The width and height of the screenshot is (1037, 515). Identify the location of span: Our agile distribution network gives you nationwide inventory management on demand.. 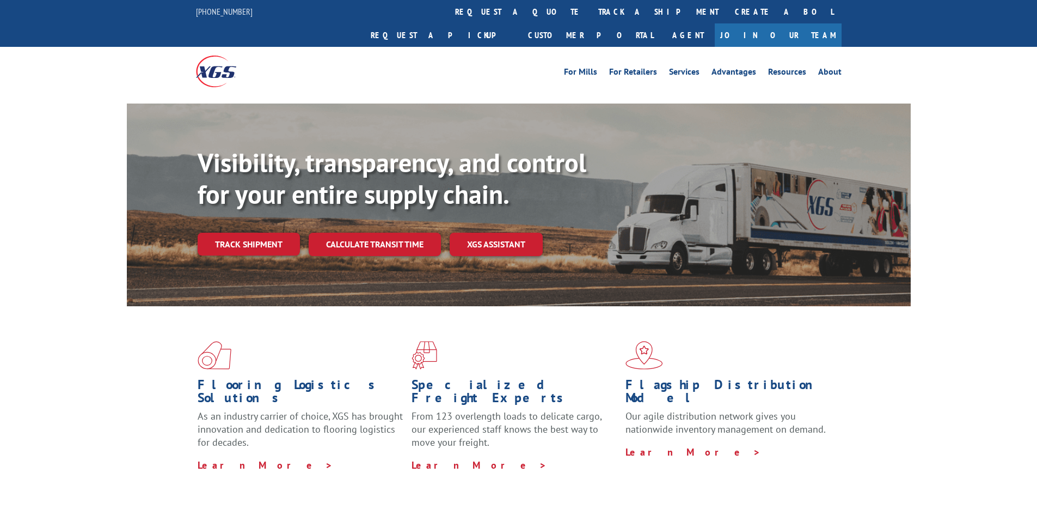
(726, 422).